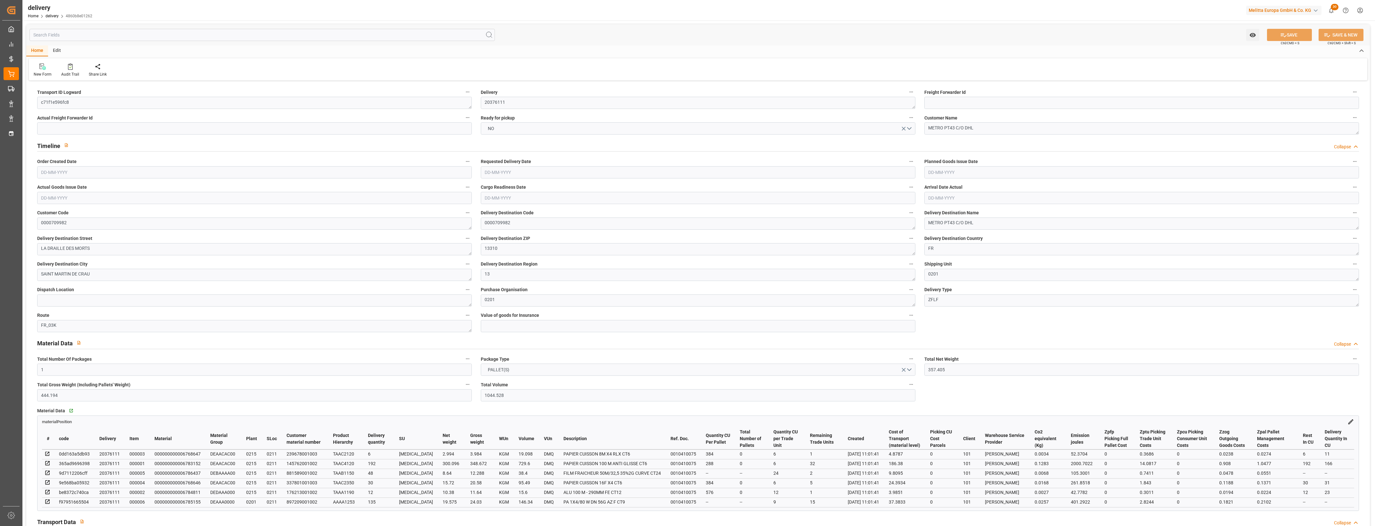 The image size is (1375, 526). What do you see at coordinates (66, 145) in the screenshot?
I see `button: View description` at bounding box center [66, 145].